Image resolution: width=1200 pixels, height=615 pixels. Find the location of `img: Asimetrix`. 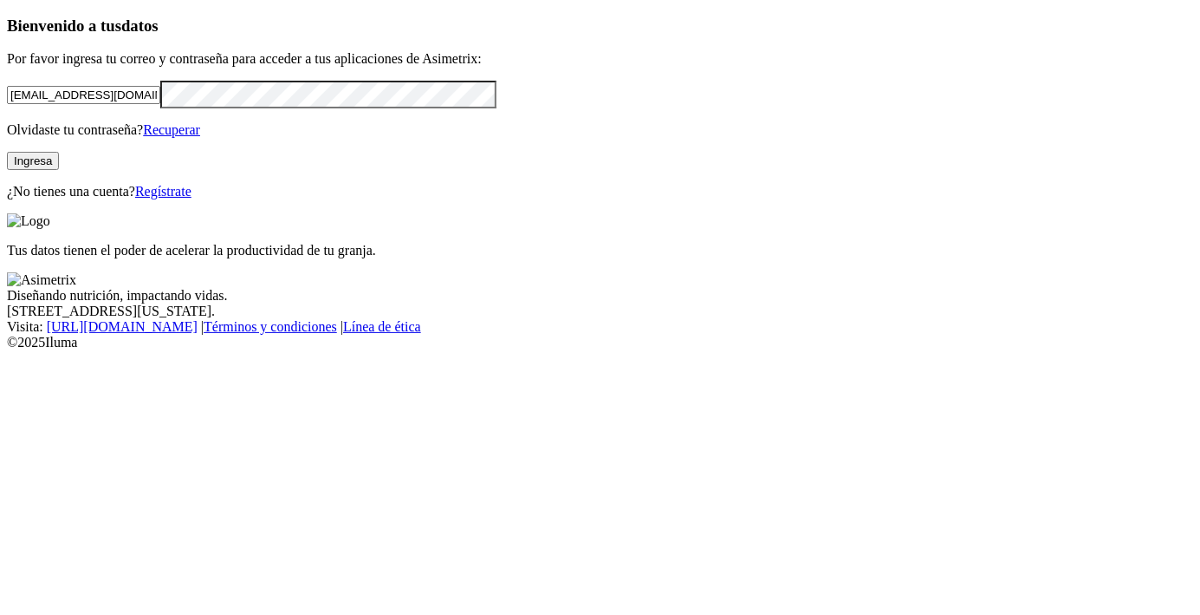

img: Asimetrix is located at coordinates (42, 280).